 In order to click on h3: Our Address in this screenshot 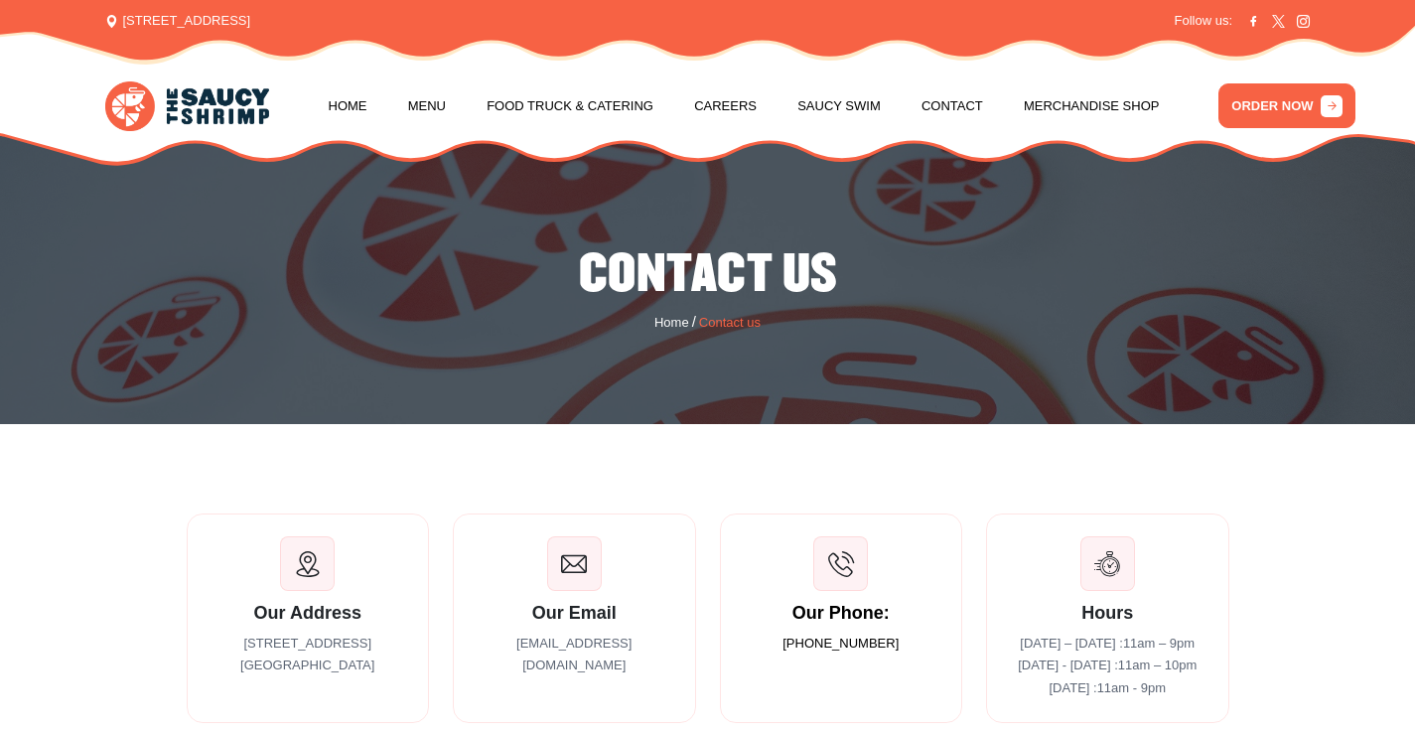, I will do `click(308, 614)`.